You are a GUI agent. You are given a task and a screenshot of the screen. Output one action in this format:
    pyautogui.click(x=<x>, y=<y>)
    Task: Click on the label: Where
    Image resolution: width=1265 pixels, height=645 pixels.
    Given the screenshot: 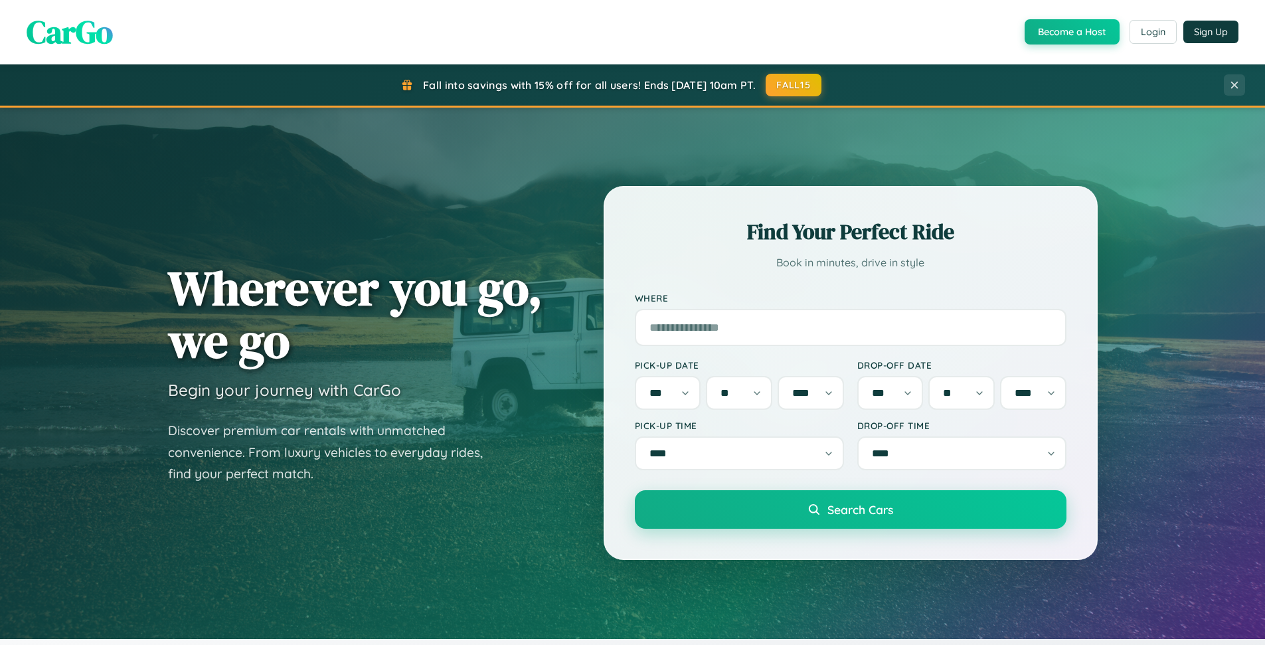 What is the action you would take?
    pyautogui.click(x=850, y=297)
    